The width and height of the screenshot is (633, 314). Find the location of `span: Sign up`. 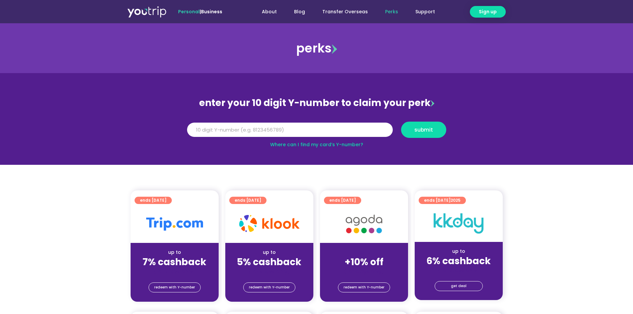

span: Sign up is located at coordinates (488, 12).